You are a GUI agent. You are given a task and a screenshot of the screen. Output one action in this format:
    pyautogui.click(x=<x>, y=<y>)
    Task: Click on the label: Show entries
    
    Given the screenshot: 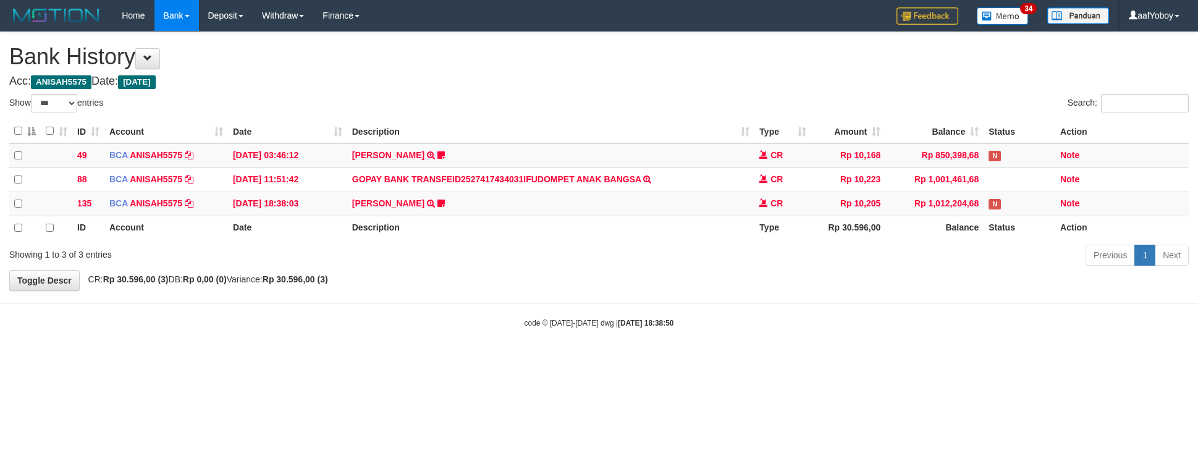 What is the action you would take?
    pyautogui.click(x=56, y=103)
    